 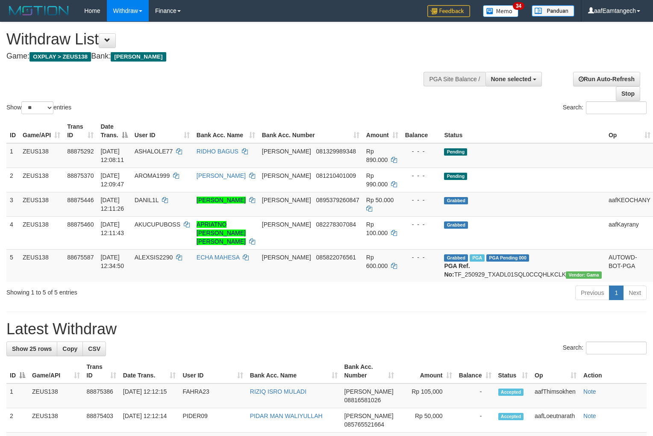 I want to click on div: PGA Site Balance /, so click(x=455, y=79).